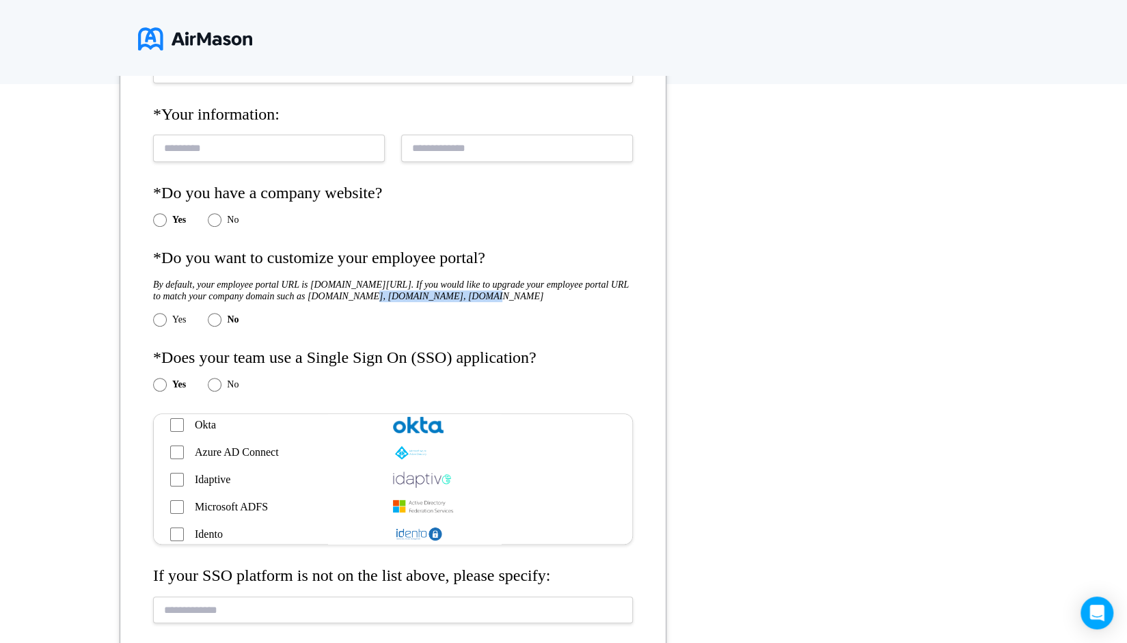 The width and height of the screenshot is (1127, 643). I want to click on img: Idento, so click(418, 534).